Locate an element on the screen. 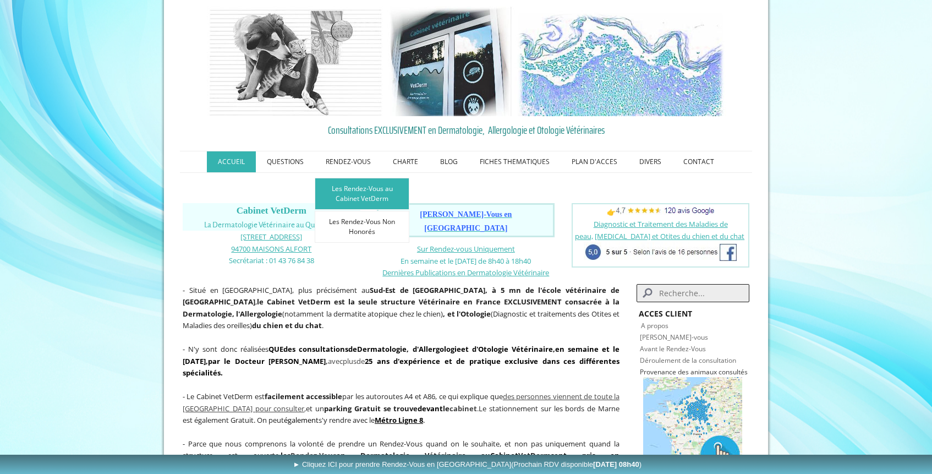 The width and height of the screenshot is (932, 474). a: Dermatologie is located at coordinates (382, 349).